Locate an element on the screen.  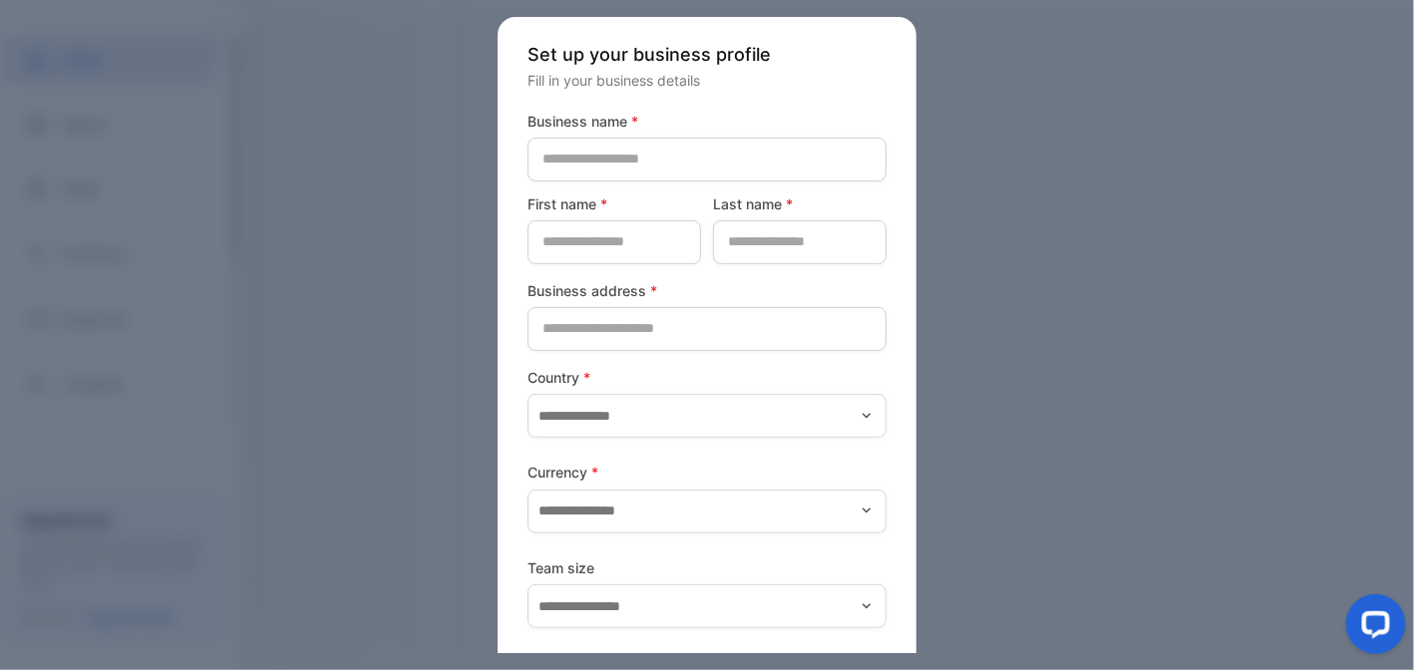
label: Business name is located at coordinates (707, 121).